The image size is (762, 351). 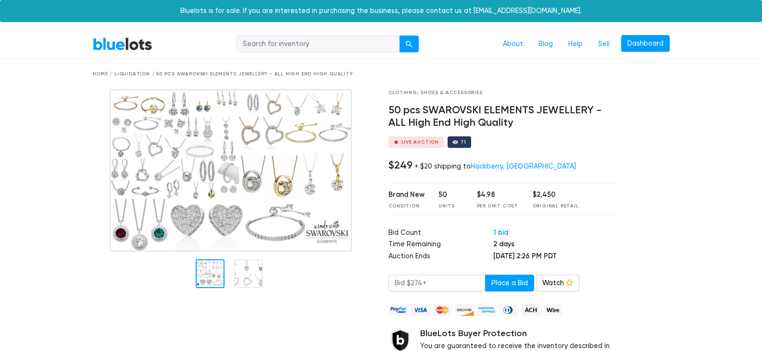 I want to click on div: $2,450, so click(x=556, y=195).